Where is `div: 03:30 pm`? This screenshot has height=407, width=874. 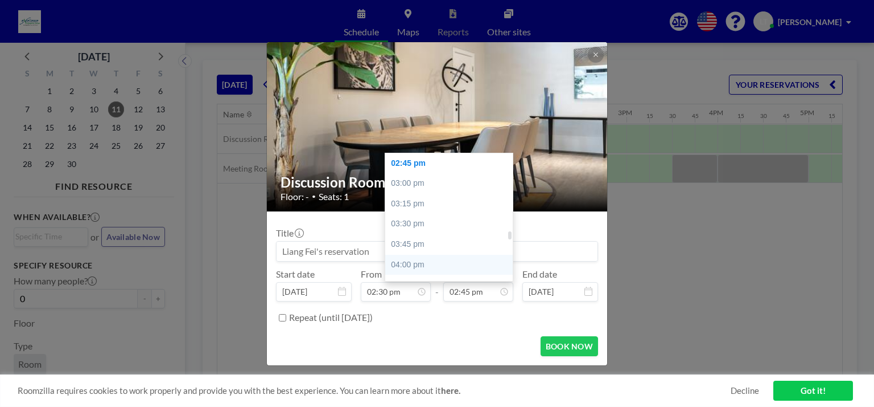
div: 03:30 pm is located at coordinates (452, 224).